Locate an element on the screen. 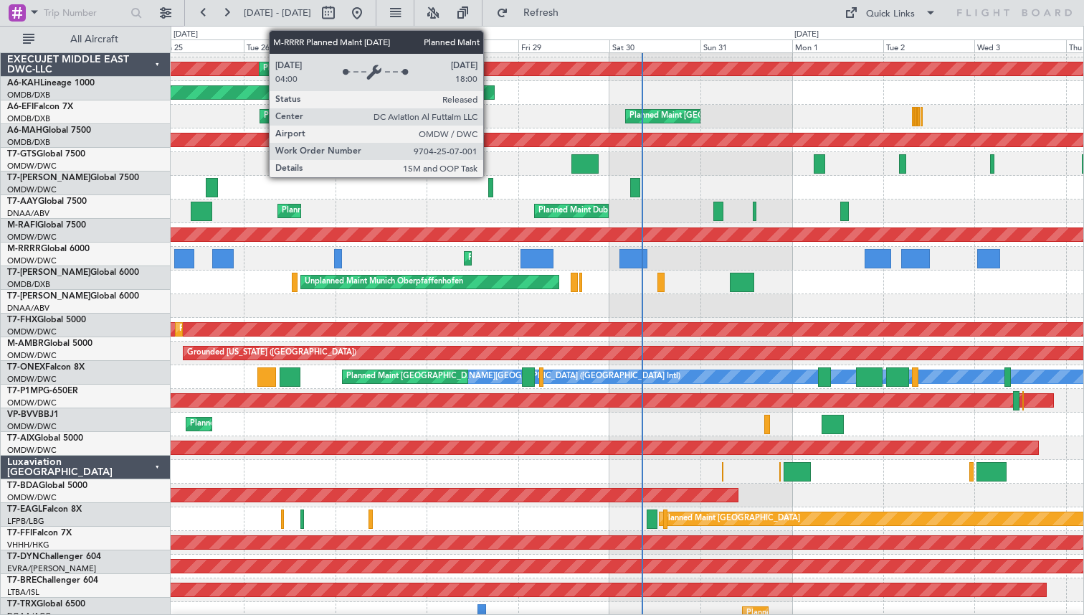 This screenshot has width=1084, height=615. a: T7-TRXGlobal 6500 is located at coordinates (46, 604).